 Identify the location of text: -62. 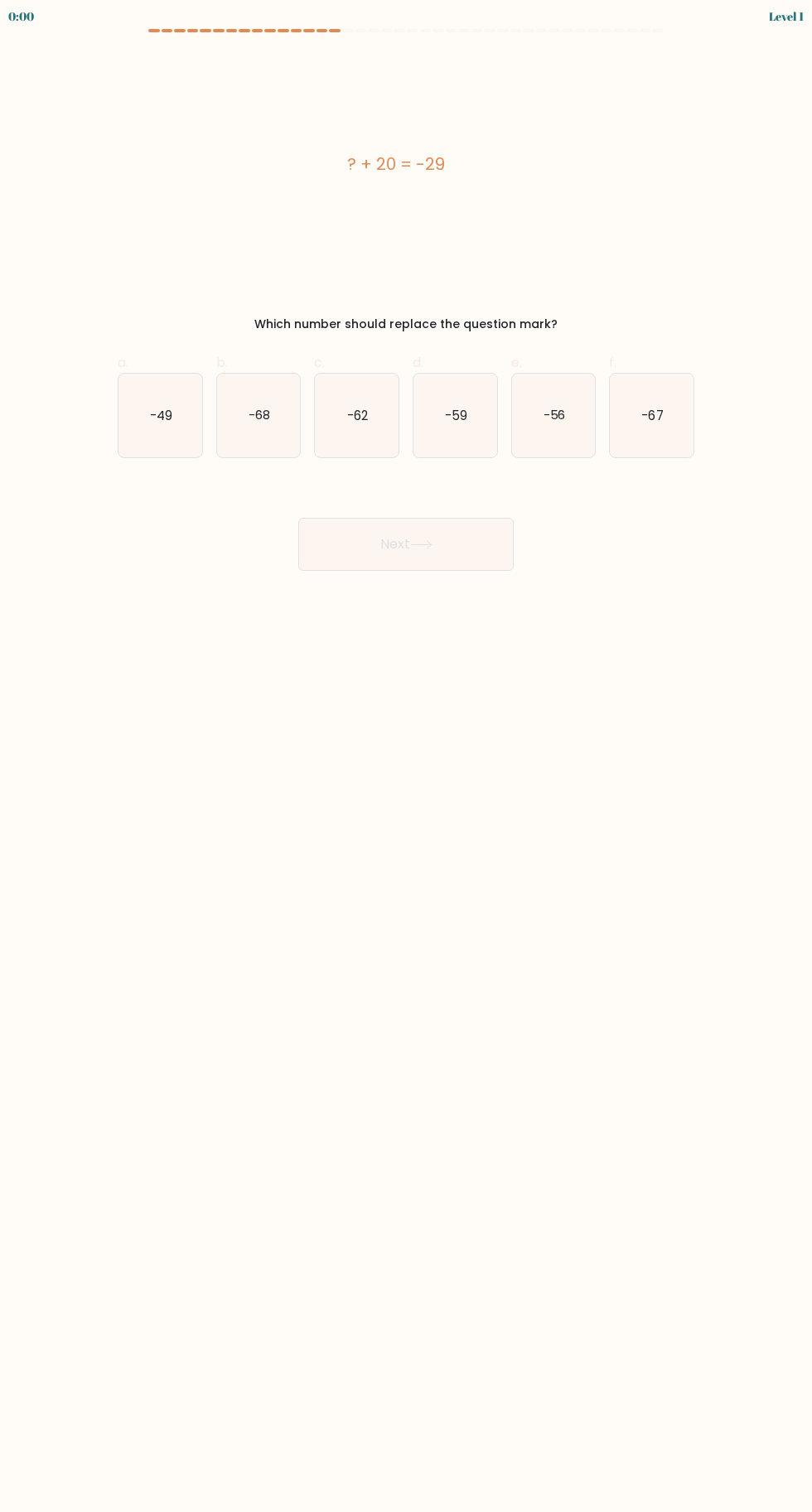
(357, 414).